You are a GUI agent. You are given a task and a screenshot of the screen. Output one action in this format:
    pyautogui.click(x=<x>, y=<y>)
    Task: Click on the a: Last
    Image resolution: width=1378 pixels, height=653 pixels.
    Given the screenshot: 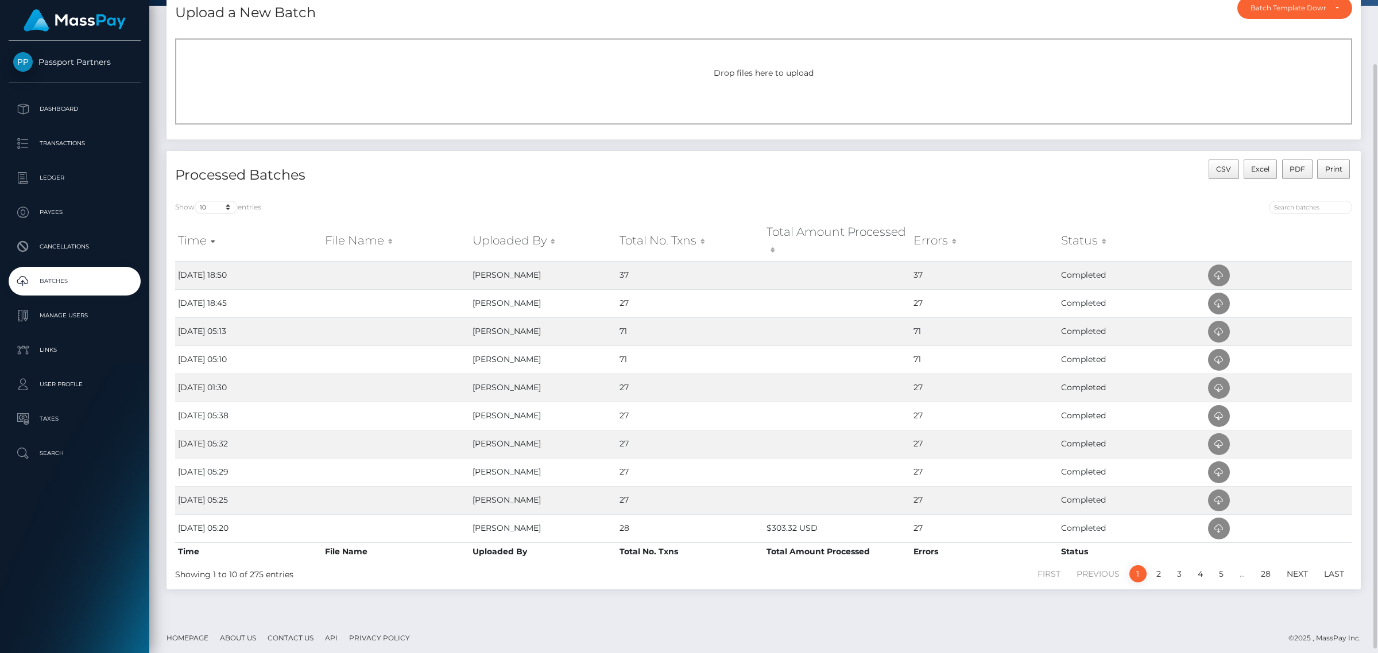 What is the action you would take?
    pyautogui.click(x=1334, y=574)
    